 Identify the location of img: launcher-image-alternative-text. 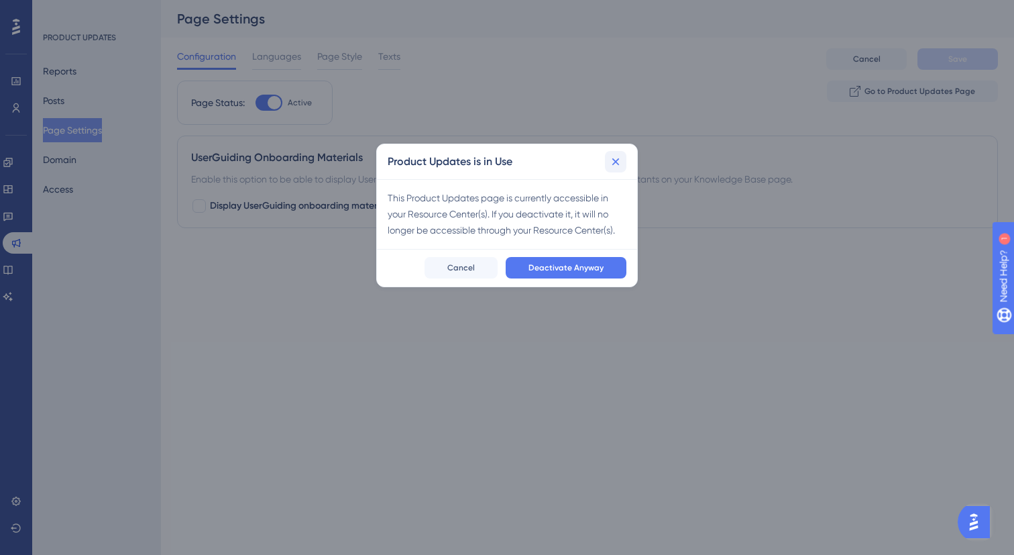
(16, 20).